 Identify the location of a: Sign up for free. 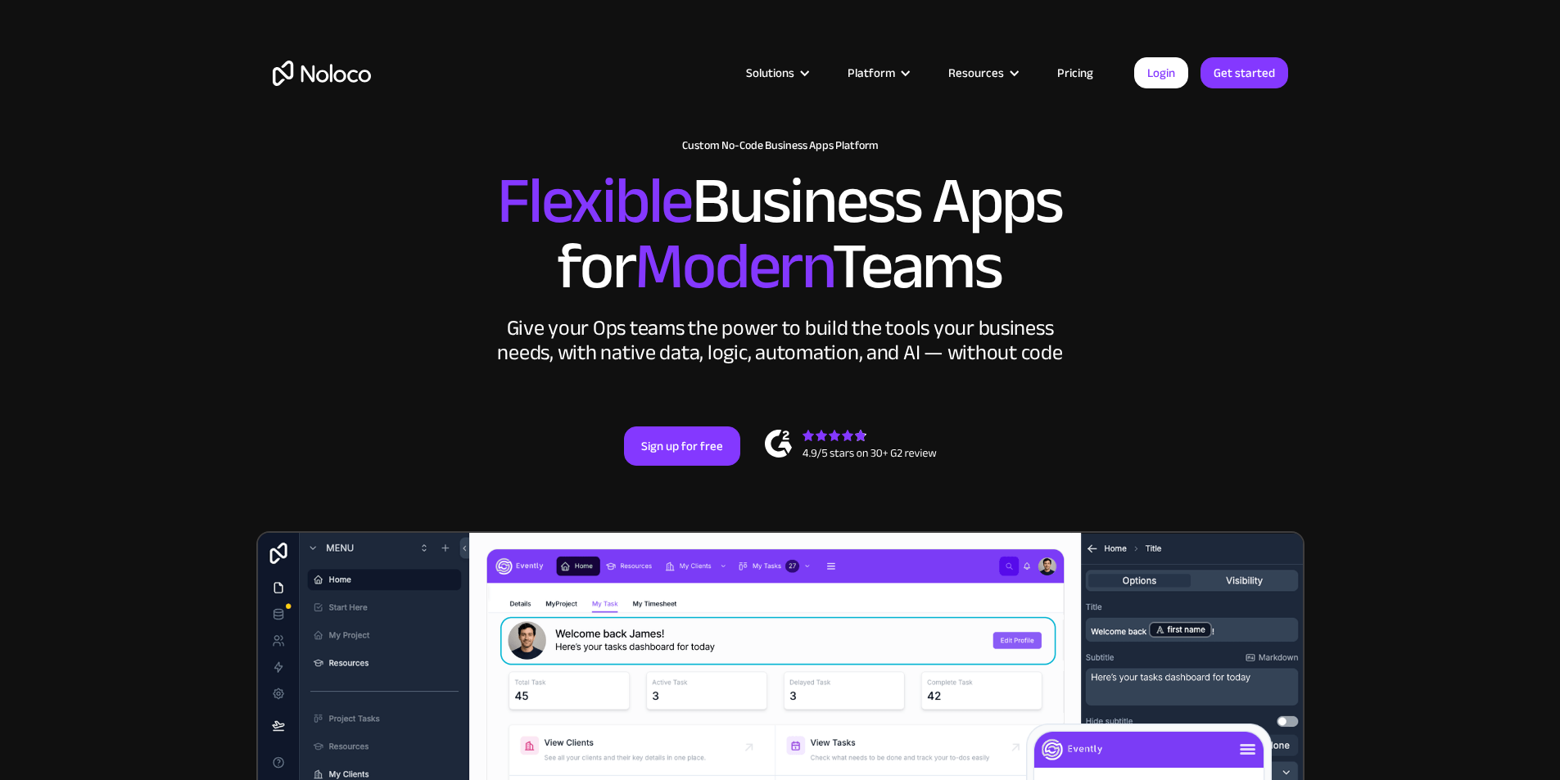
(682, 446).